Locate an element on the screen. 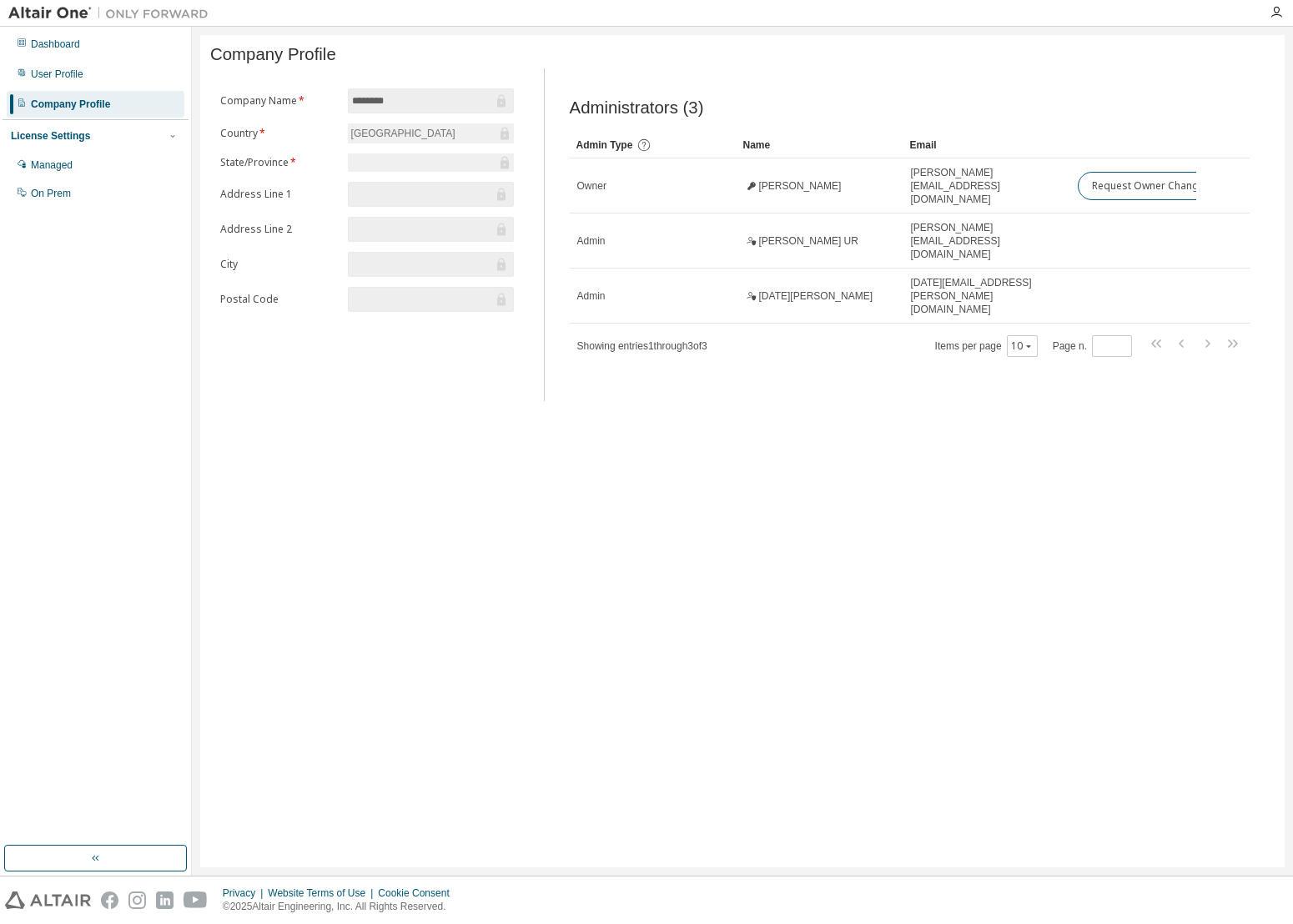 This screenshot has height=924, width=1293. div: On Prem is located at coordinates (51, 194).